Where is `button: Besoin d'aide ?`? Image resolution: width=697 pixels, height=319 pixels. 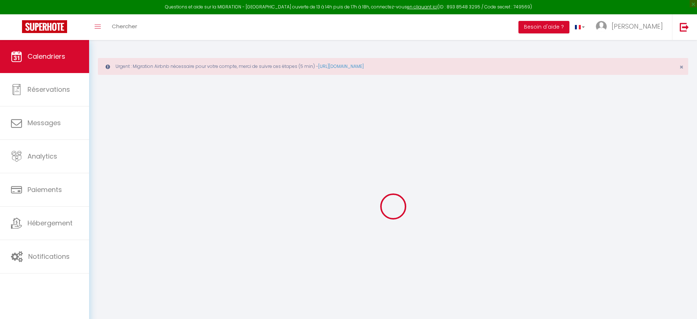 button: Besoin d'aide ? is located at coordinates (544, 27).